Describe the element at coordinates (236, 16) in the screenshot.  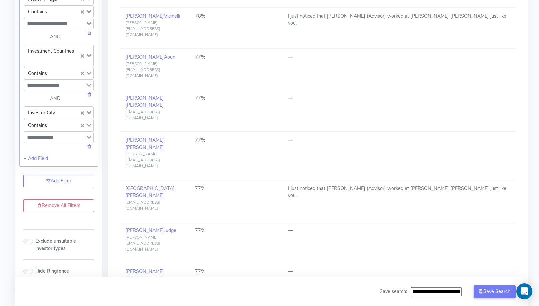
I see `div: 78%` at that location.